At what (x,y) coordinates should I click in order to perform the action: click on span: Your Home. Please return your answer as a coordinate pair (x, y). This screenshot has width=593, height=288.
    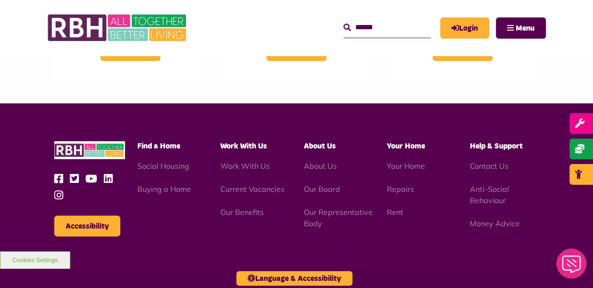
    Looking at the image, I should click on (406, 146).